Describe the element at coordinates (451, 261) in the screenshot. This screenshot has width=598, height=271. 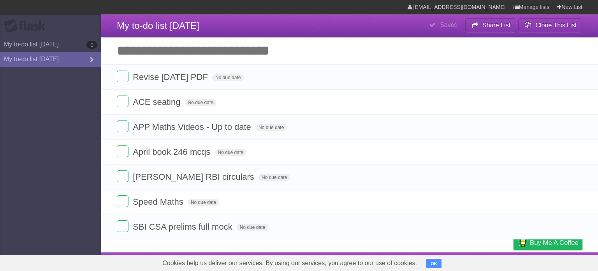
I see `a: Developers` at that location.